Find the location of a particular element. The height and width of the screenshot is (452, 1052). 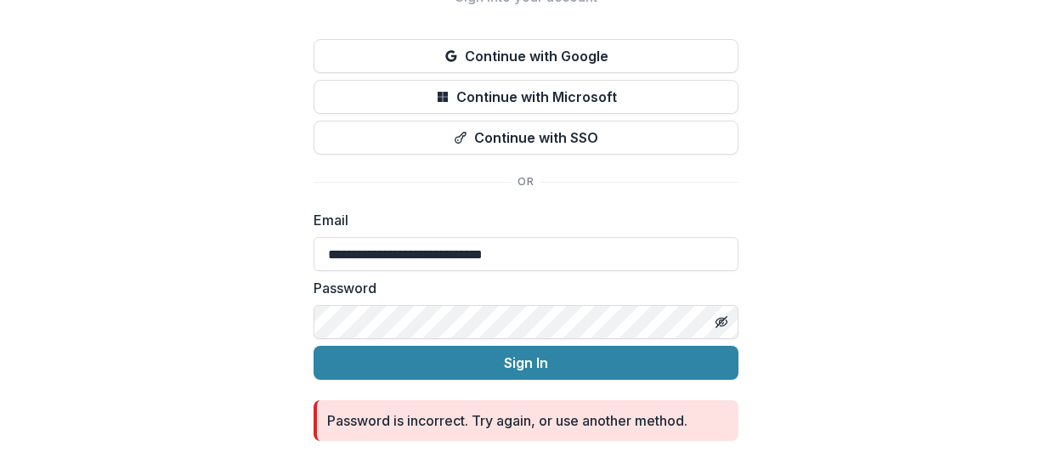

button: Continue with Microsoft is located at coordinates (526, 97).